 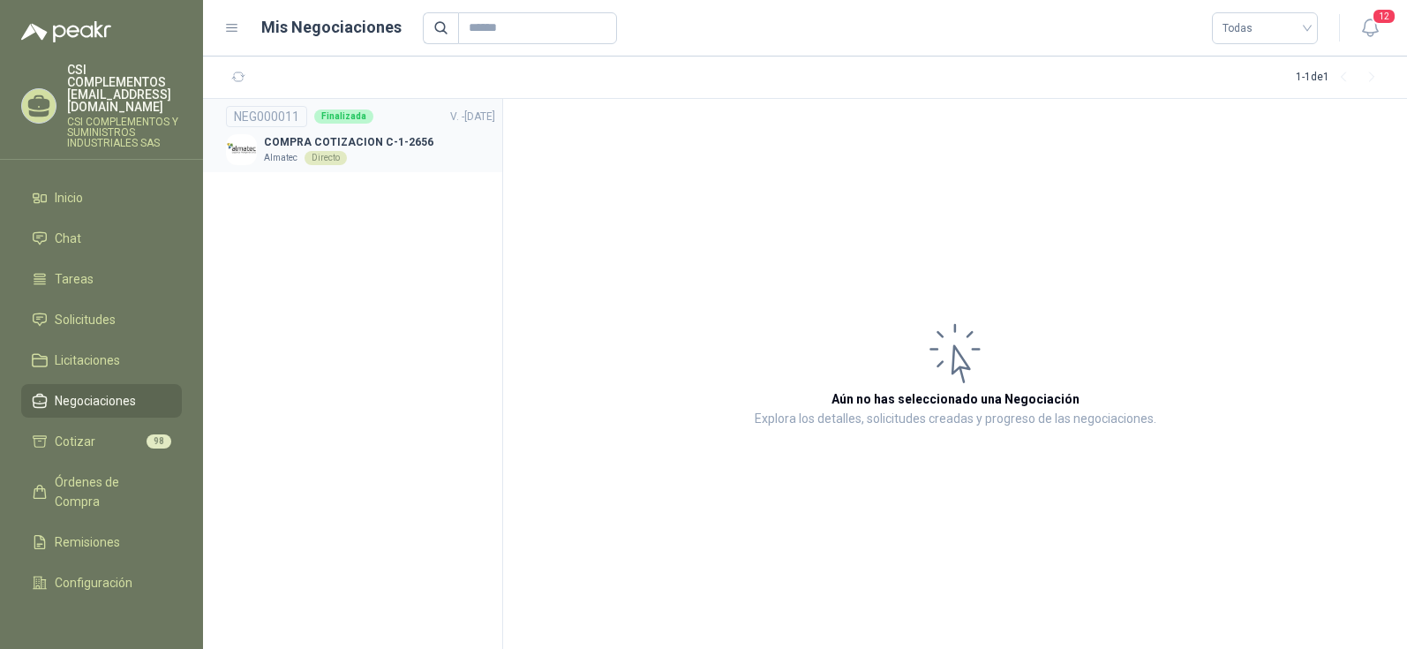 What do you see at coordinates (955, 399) in the screenshot?
I see `h3: Aún no has seleccionado una Negociación` at bounding box center [955, 399].